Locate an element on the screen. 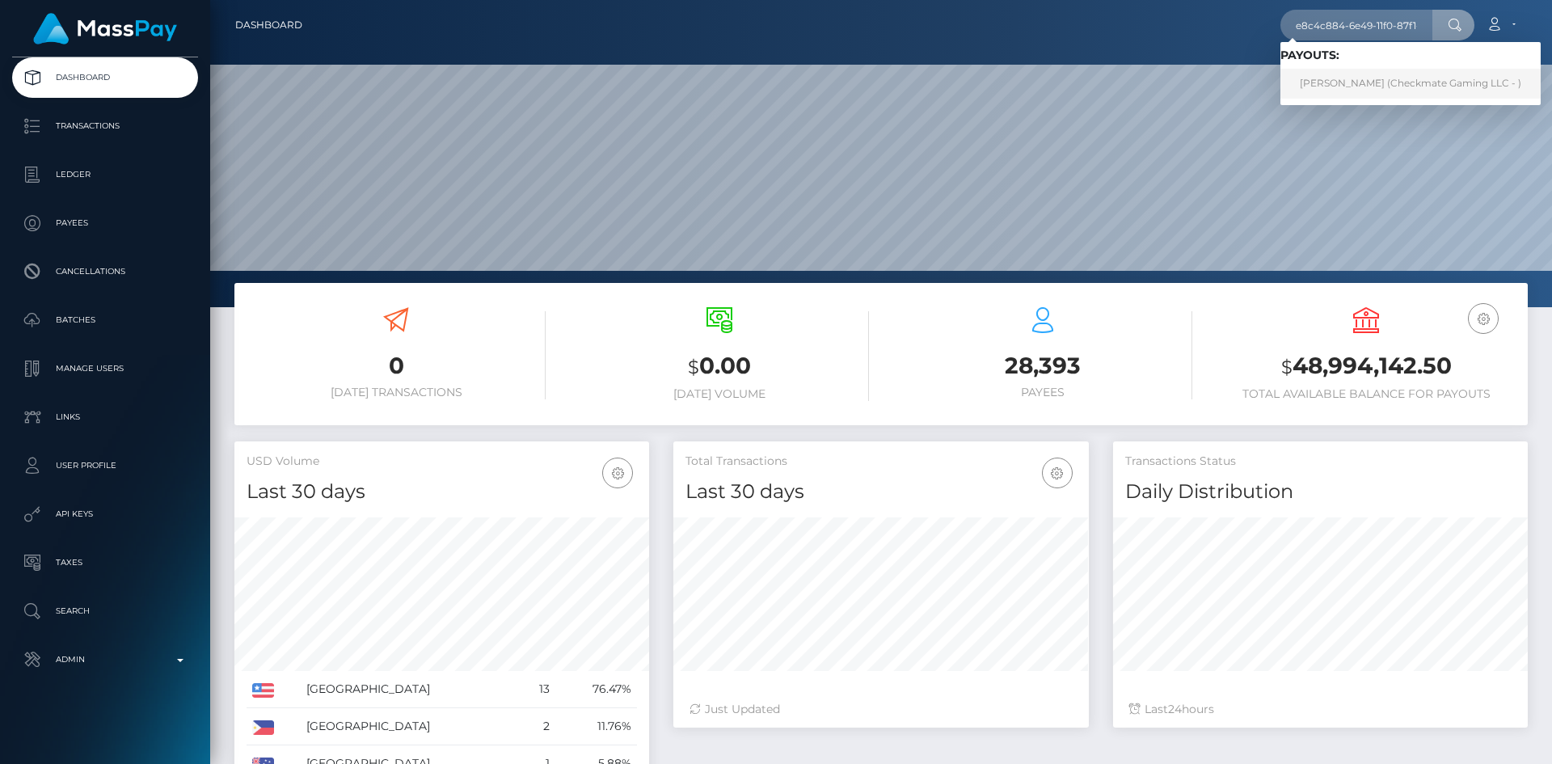 The height and width of the screenshot is (764, 1552). h6: Payouts: is located at coordinates (1410, 55).